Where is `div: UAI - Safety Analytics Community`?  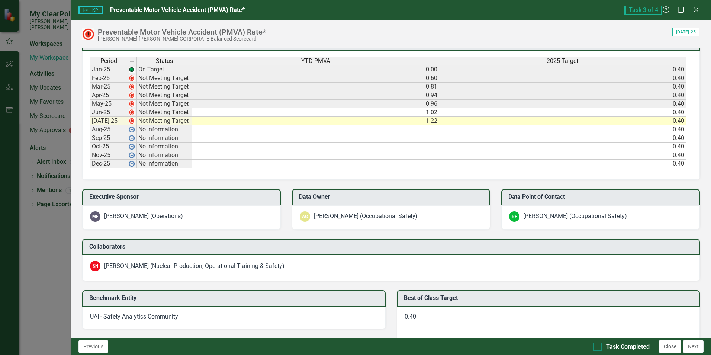
div: UAI - Safety Analytics Community is located at coordinates (234, 317).